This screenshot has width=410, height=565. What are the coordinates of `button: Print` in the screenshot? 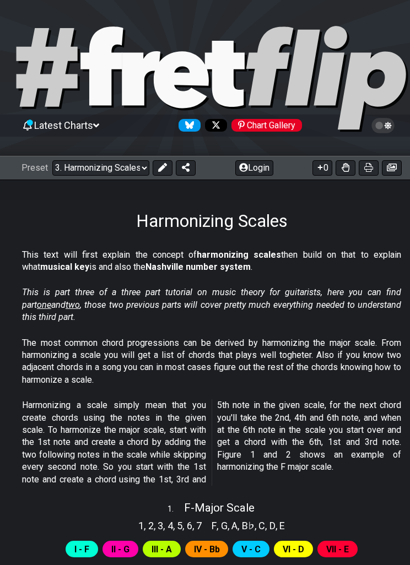 It's located at (369, 168).